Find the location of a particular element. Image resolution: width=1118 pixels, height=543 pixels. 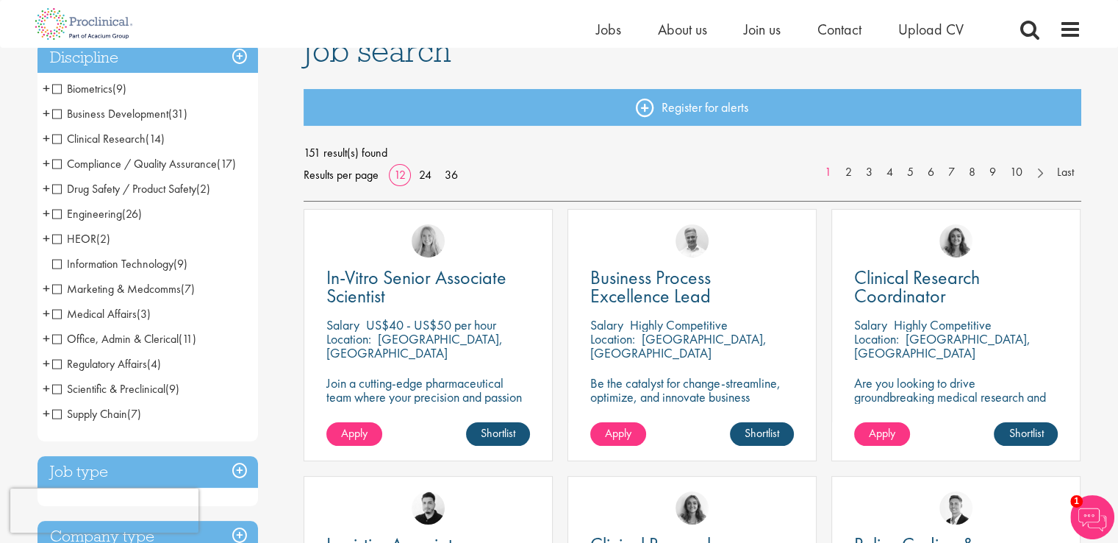

span: Jobs is located at coordinates (609, 29).